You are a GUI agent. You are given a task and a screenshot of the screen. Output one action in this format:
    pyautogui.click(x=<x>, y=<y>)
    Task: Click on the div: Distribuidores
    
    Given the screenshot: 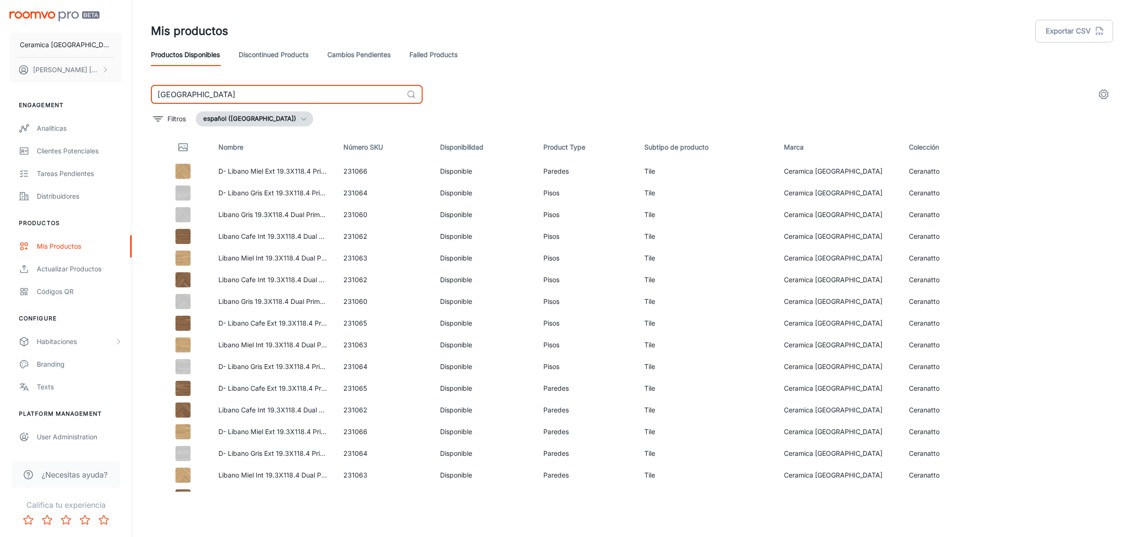 What is the action you would take?
    pyautogui.click(x=79, y=196)
    